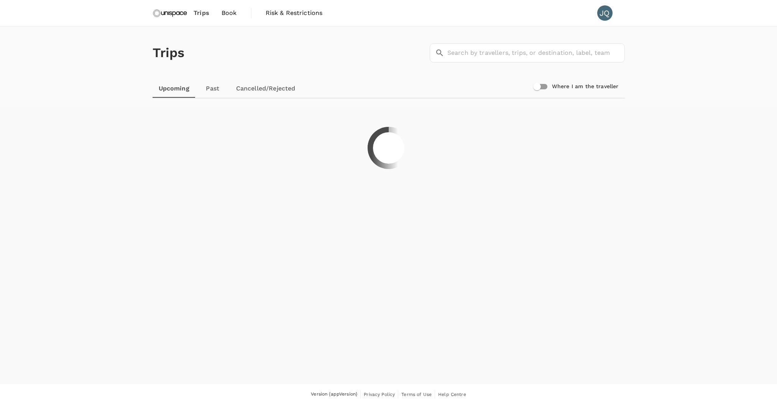 This screenshot has width=777, height=404. I want to click on img: Unispace, so click(170, 13).